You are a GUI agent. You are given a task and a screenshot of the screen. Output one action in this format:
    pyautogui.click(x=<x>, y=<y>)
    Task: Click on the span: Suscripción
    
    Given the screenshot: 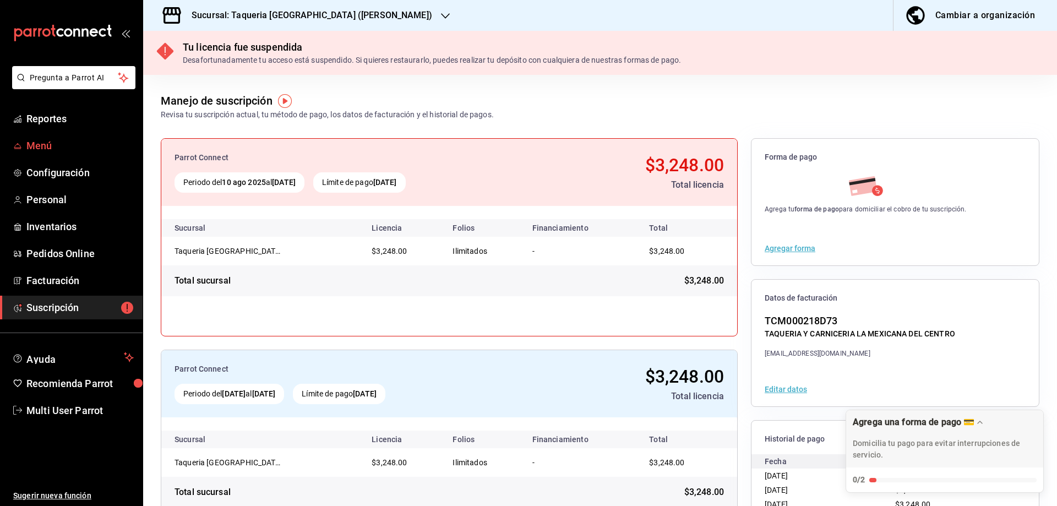 What is the action you would take?
    pyautogui.click(x=80, y=307)
    